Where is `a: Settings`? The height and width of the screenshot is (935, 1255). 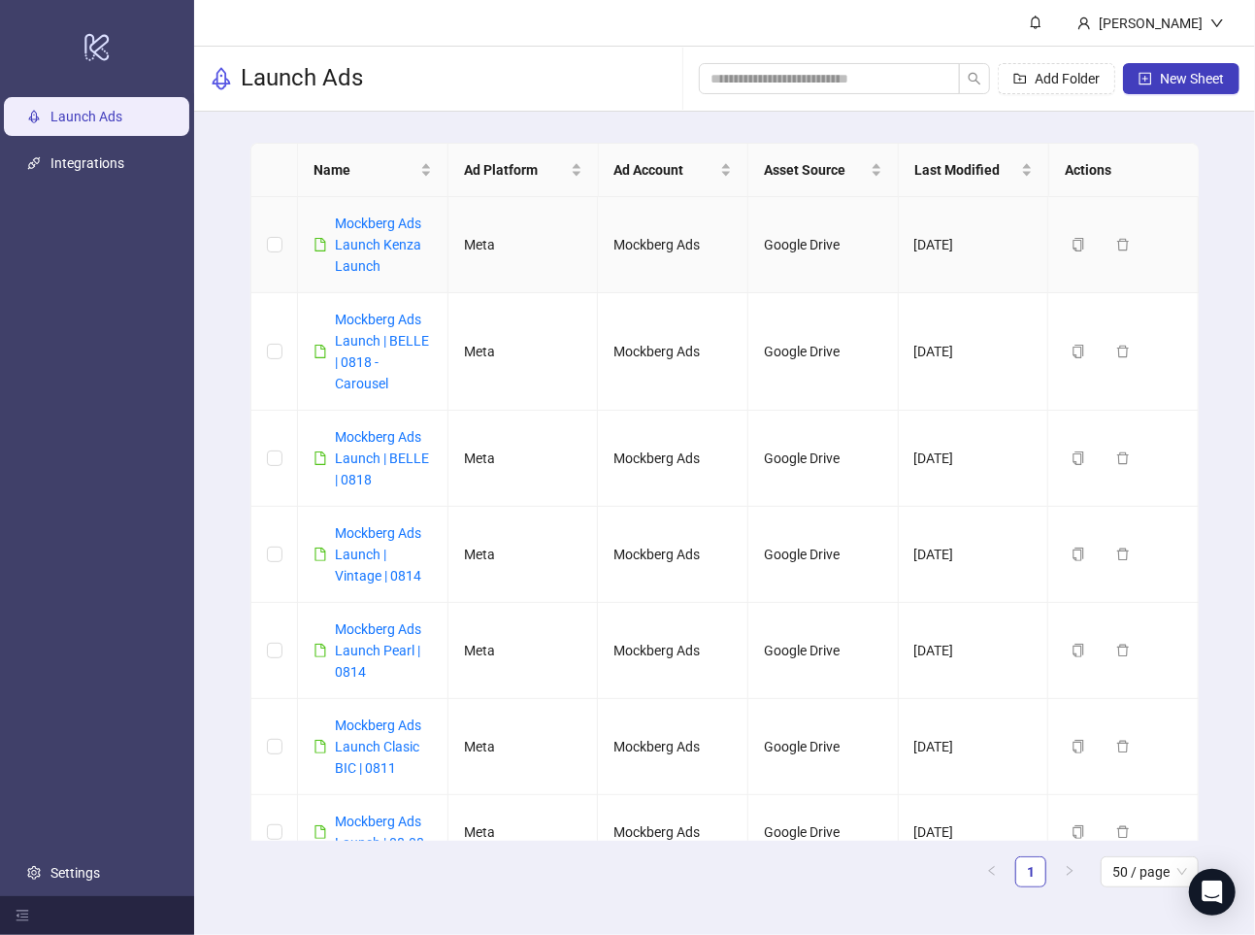 a: Settings is located at coordinates (75, 873).